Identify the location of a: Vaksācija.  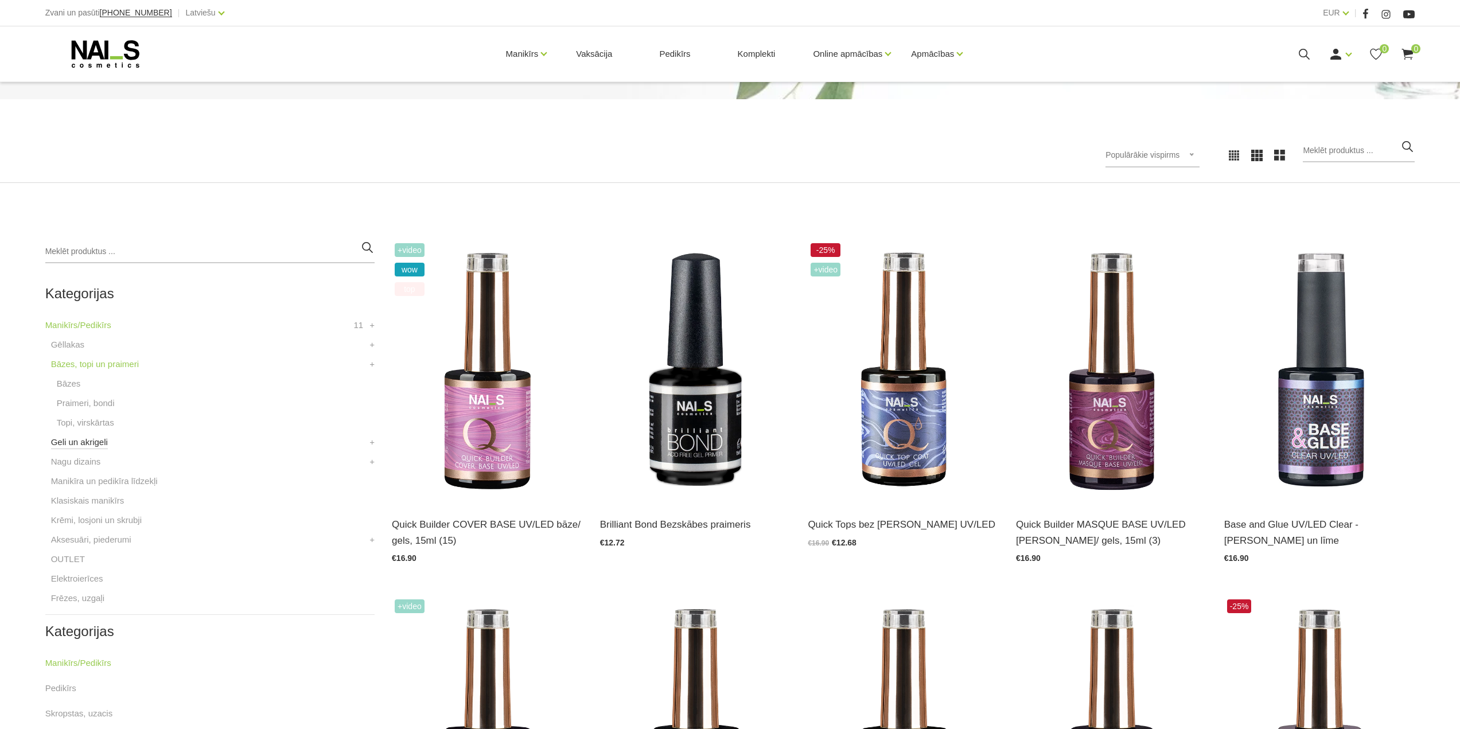
(594, 54).